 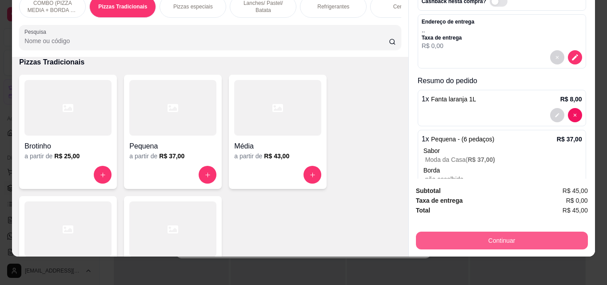 What do you see at coordinates (503, 159) in the screenshot?
I see `p: Moda da Casa (` at bounding box center [503, 159].